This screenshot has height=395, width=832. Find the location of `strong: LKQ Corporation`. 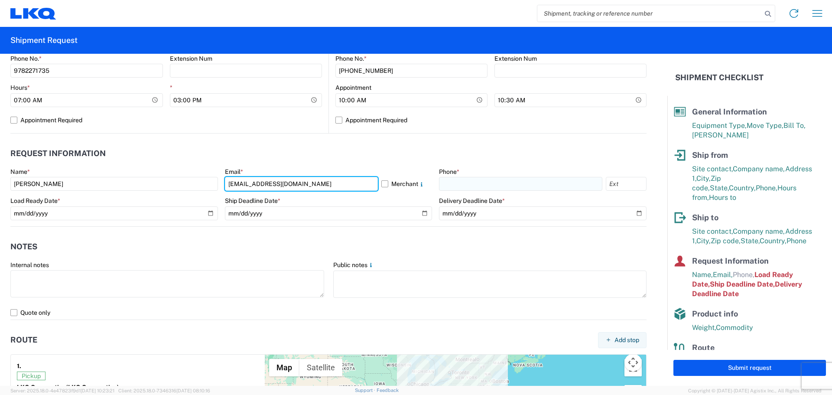

strong: LKQ Corporation is located at coordinates (68, 387).